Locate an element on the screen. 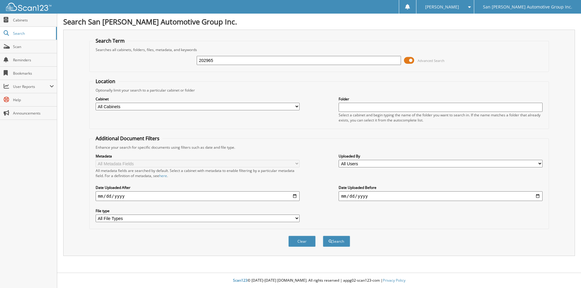  label: Date Uploaded Before is located at coordinates (440, 188).